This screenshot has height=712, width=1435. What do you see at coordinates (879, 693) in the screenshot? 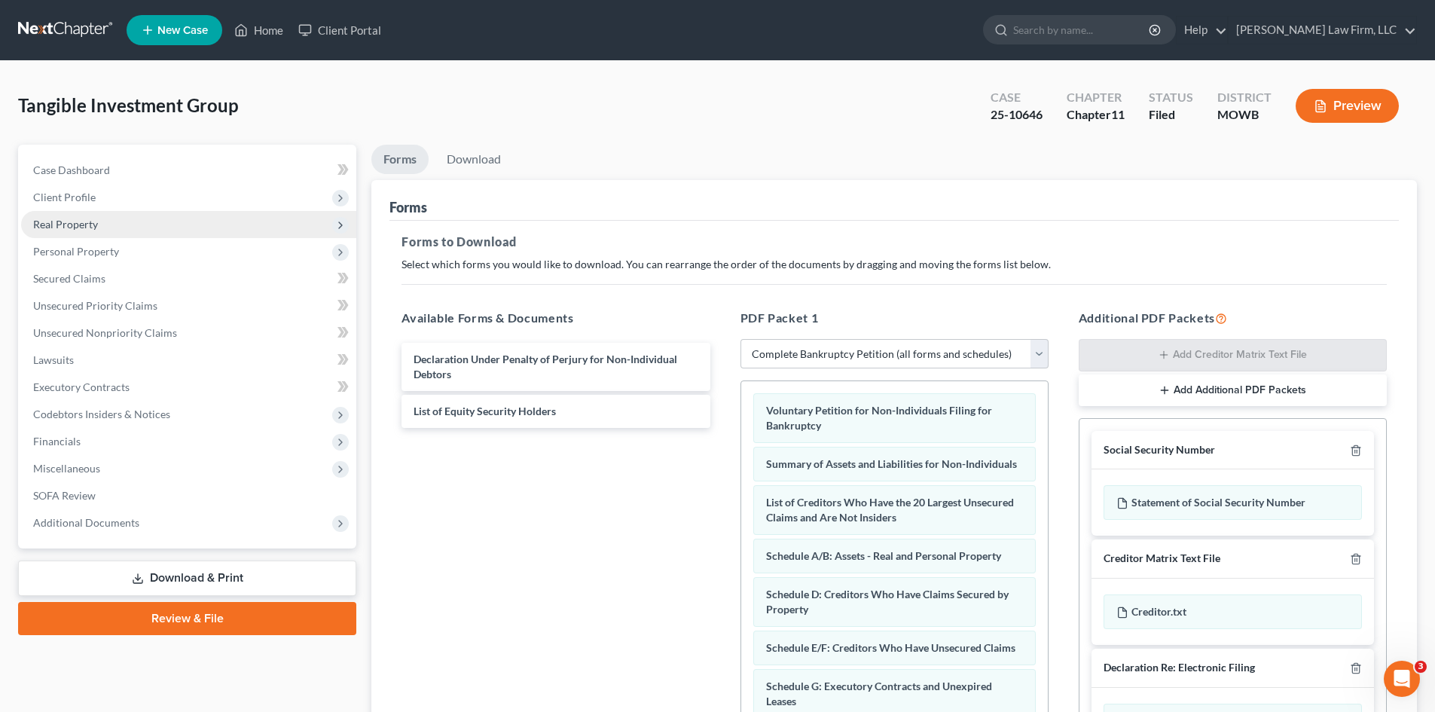
I see `span: Schedule G: Executory Contracts and Unexpired Leases` at bounding box center [879, 693].